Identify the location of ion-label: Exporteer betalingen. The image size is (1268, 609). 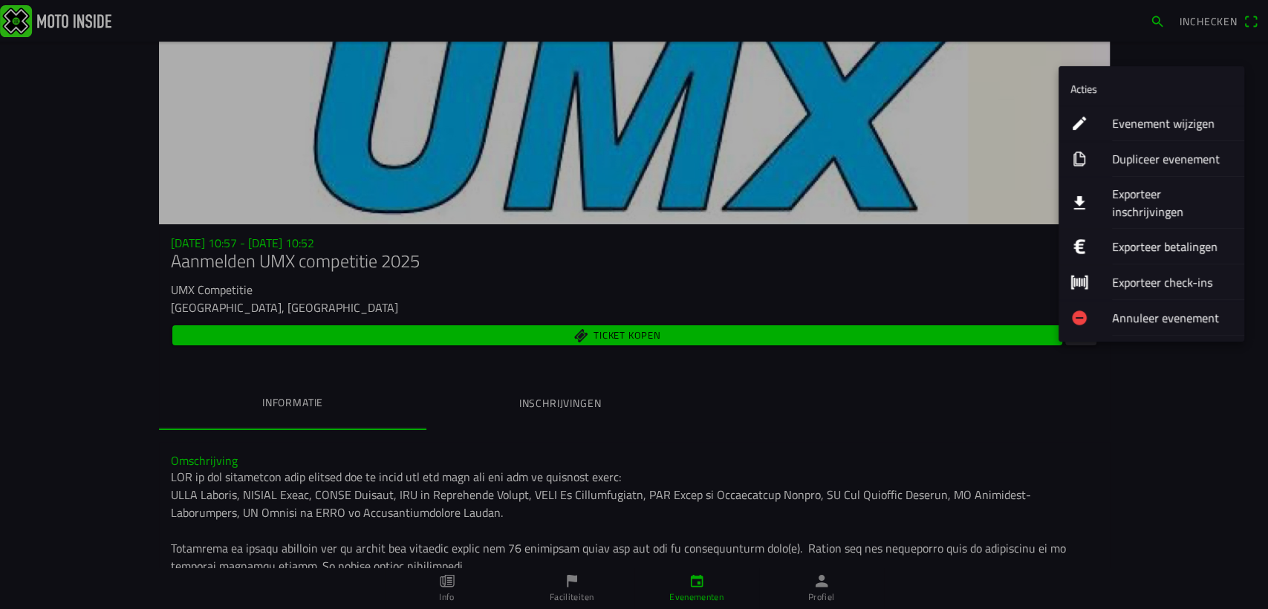
(1172, 247).